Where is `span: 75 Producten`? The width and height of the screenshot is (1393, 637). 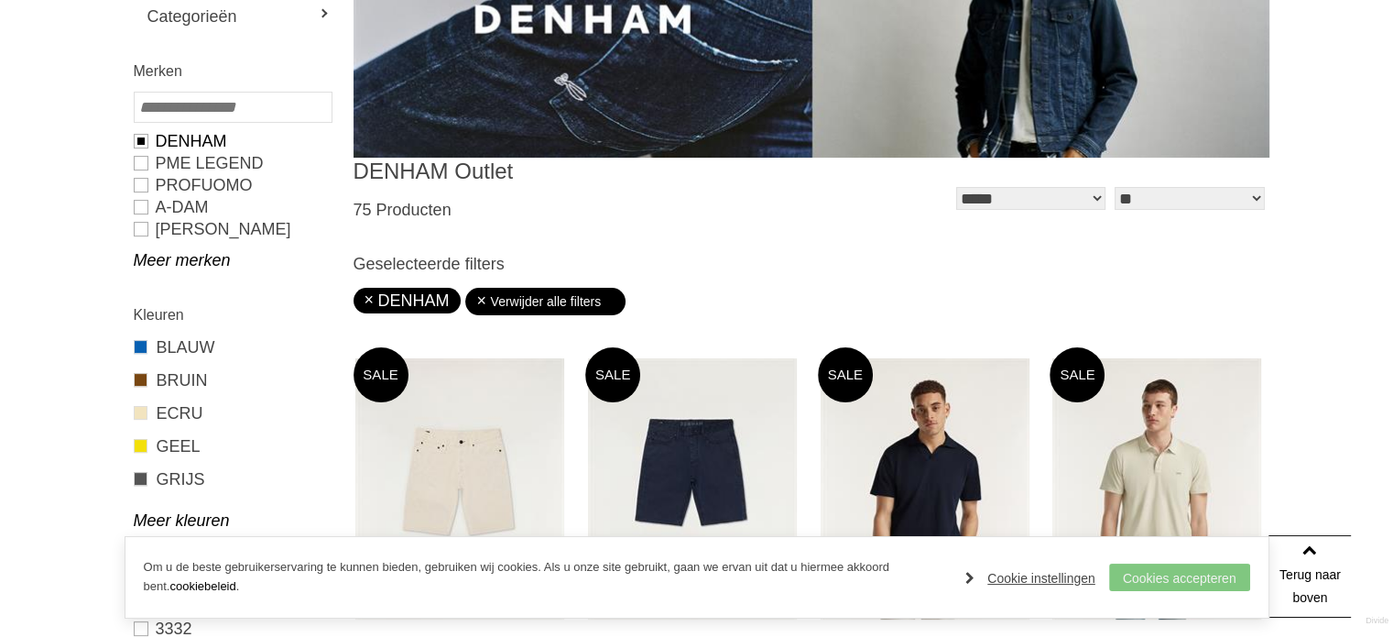
span: 75 Producten is located at coordinates (402, 210).